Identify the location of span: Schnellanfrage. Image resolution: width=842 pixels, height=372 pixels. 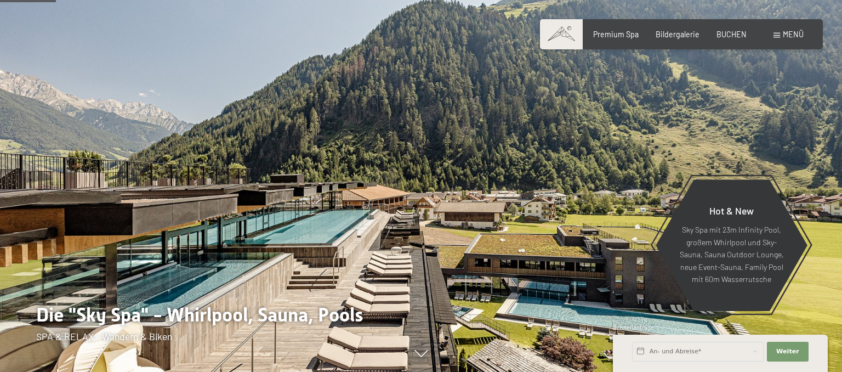
(633, 327).